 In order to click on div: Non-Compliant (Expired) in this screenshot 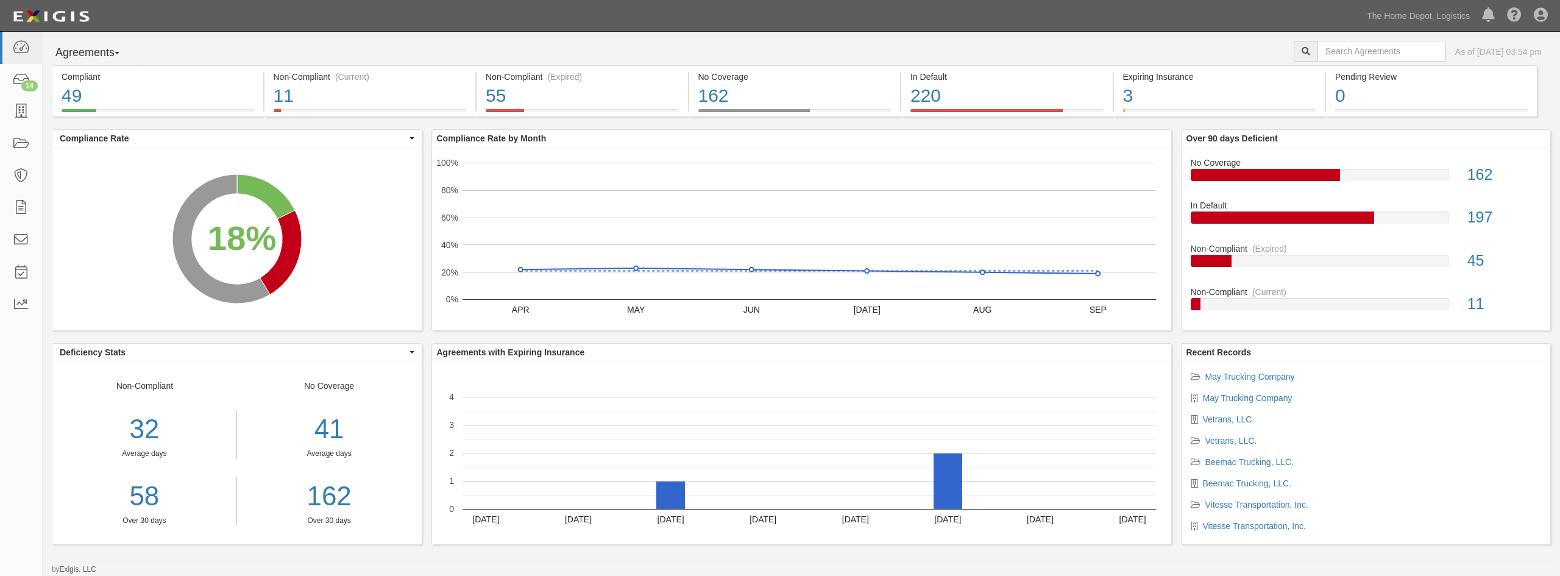, I will do `click(582, 77)`.